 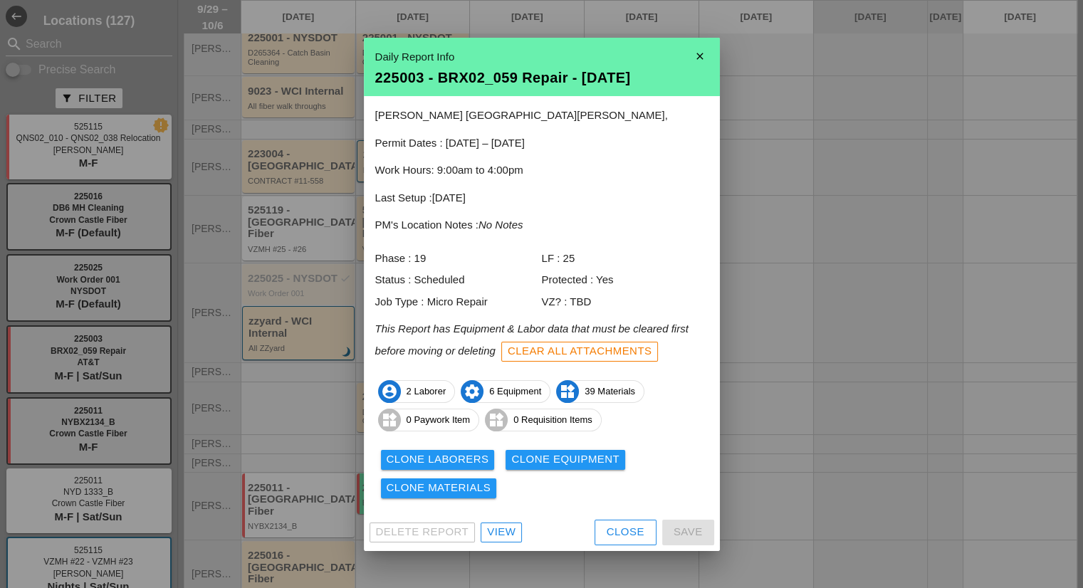 I want to click on div: Clone Materials, so click(x=439, y=488).